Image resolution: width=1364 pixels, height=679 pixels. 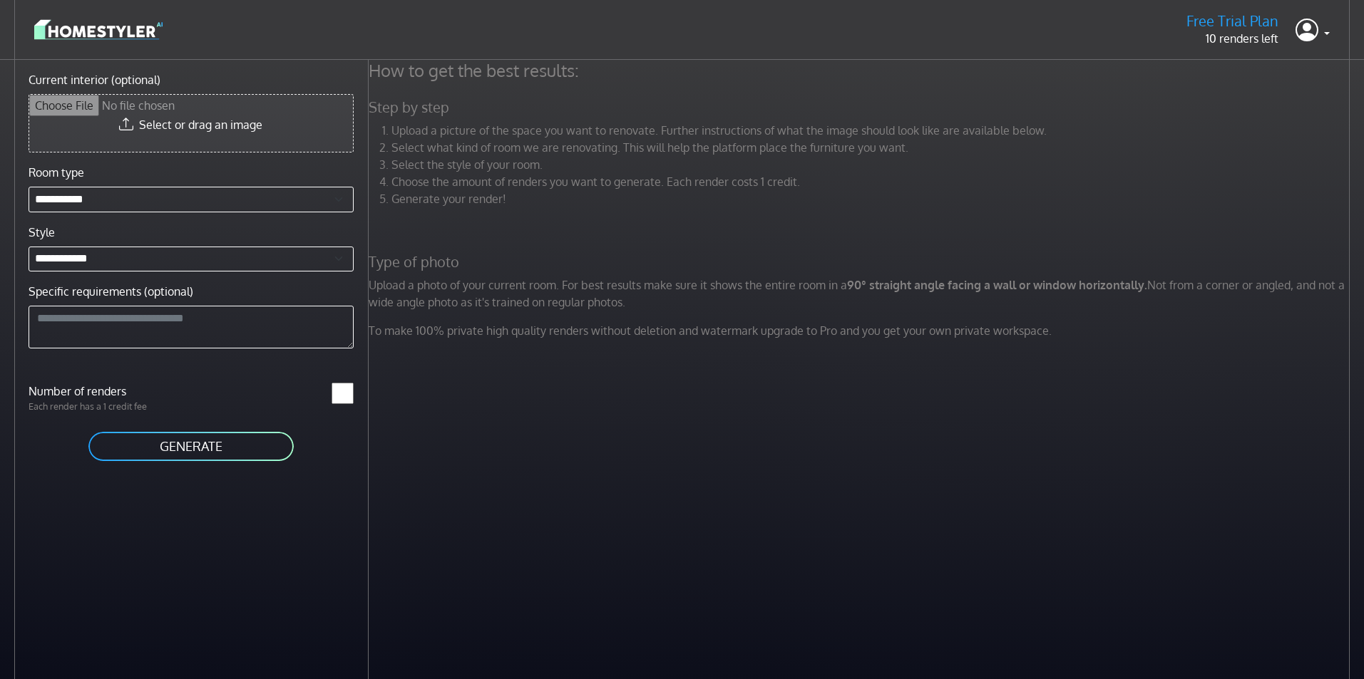 What do you see at coordinates (872, 130) in the screenshot?
I see `li: Upload a picture of the space you want to renovate. Further instructions of what the image should...` at bounding box center [872, 130].